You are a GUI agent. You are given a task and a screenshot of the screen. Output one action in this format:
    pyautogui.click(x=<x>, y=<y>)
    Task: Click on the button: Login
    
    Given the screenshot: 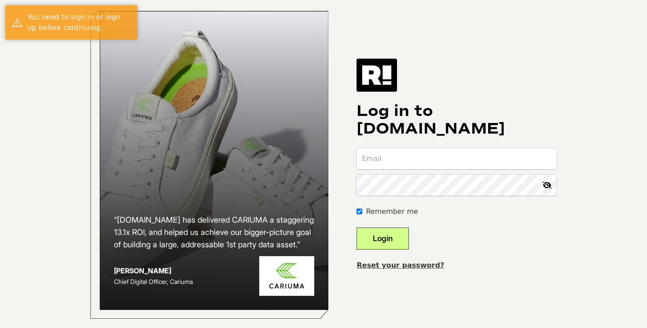 What is the action you would take?
    pyautogui.click(x=383, y=238)
    